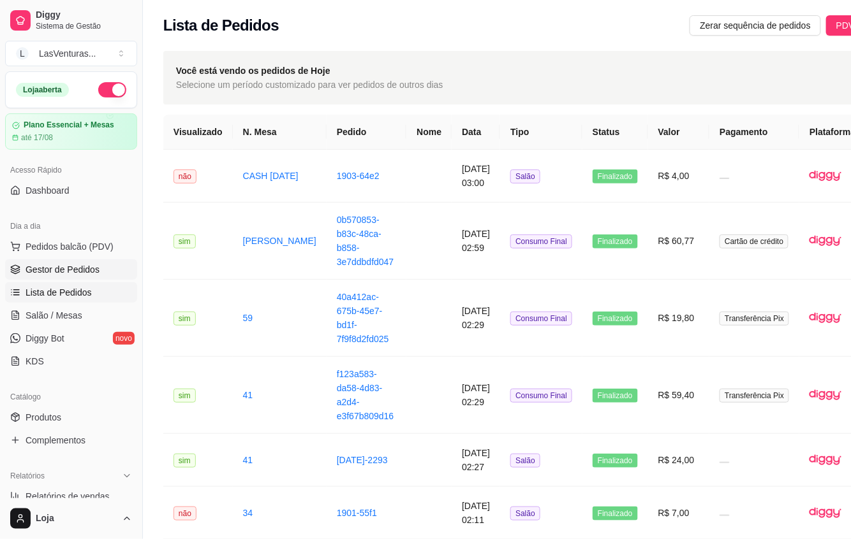 The height and width of the screenshot is (539, 851). I want to click on button: Loja, so click(71, 519).